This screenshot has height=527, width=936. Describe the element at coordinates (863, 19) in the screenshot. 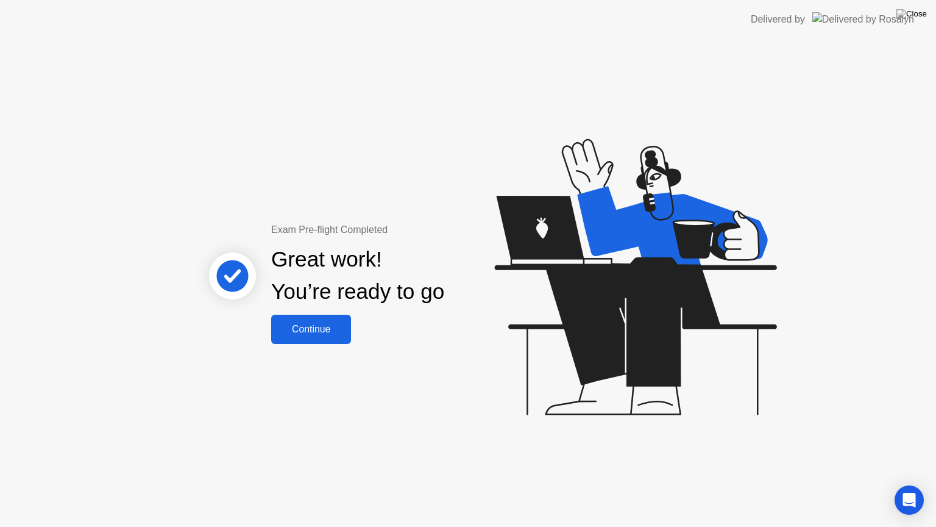

I see `img: Delivered by Rosalyn` at that location.